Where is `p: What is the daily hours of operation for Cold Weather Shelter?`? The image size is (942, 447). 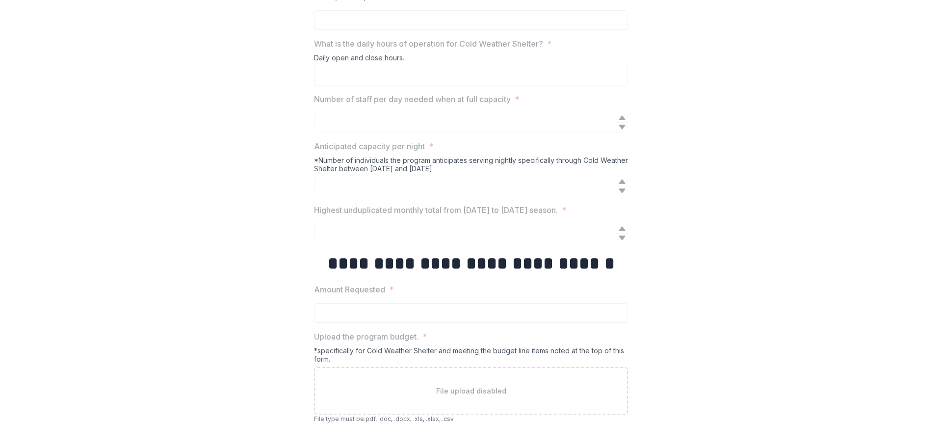 p: What is the daily hours of operation for Cold Weather Shelter? is located at coordinates (428, 44).